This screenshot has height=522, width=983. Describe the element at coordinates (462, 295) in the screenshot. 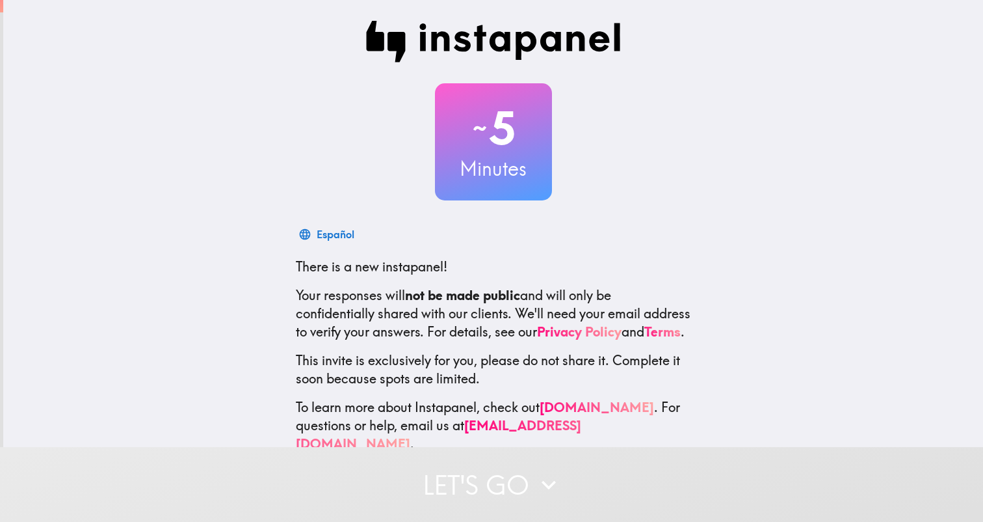

I see `b: not be made public` at that location.